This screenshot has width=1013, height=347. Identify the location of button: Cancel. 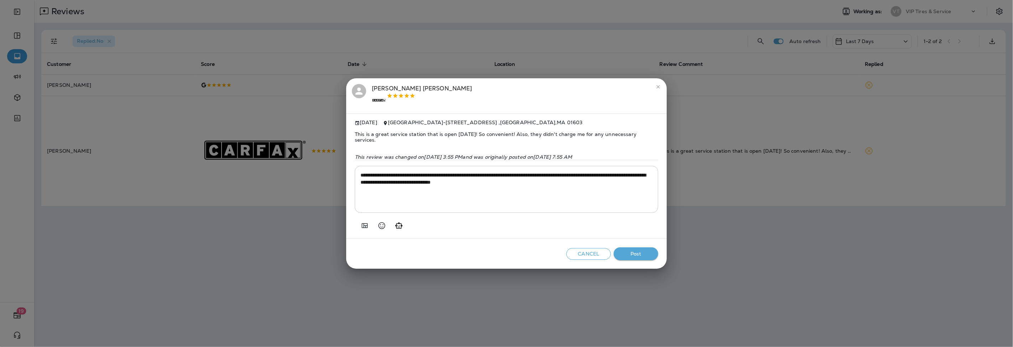
(588, 254).